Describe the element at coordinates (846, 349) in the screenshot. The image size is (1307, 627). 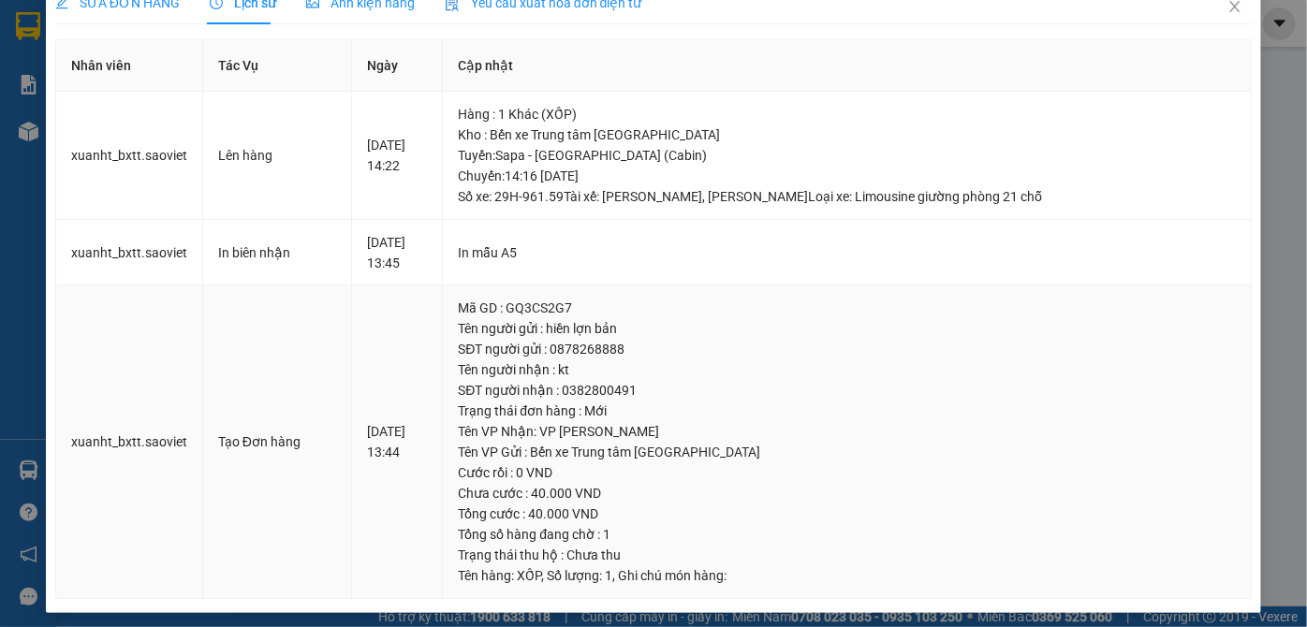
I see `div: SĐT người gửi : 0878268888` at that location.